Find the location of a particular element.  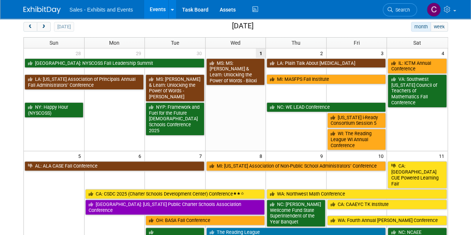

span: Thu is located at coordinates (296, 43).